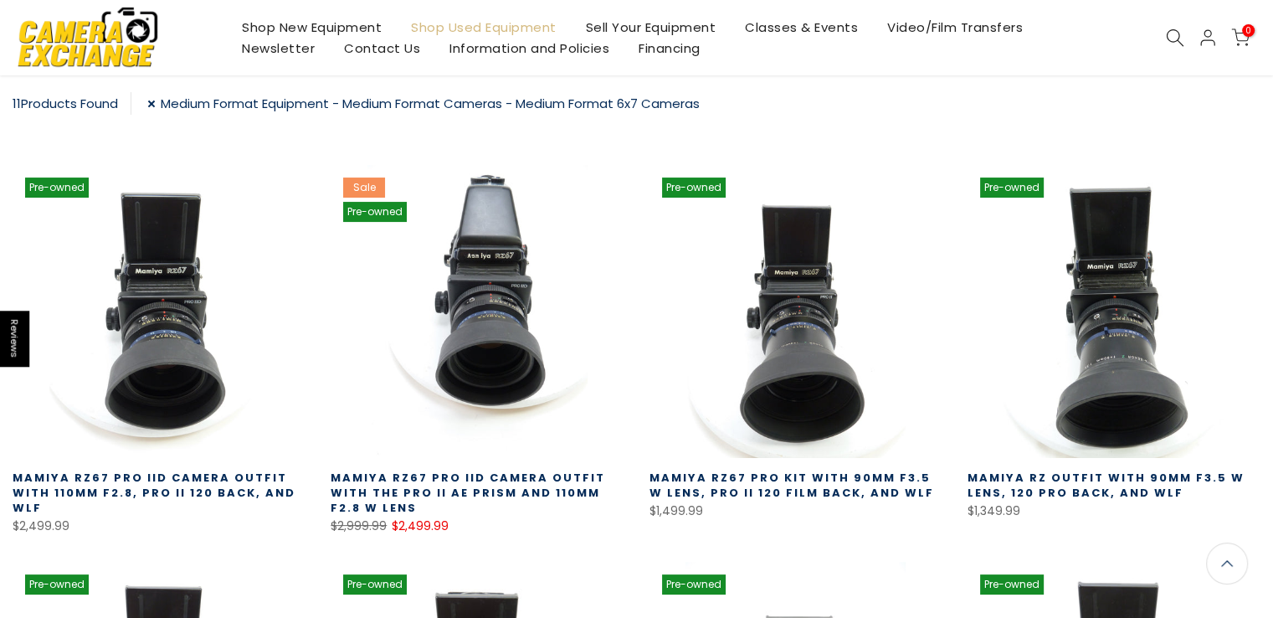  Describe the element at coordinates (796, 511) in the screenshot. I see `div: $1,499.99` at that location.